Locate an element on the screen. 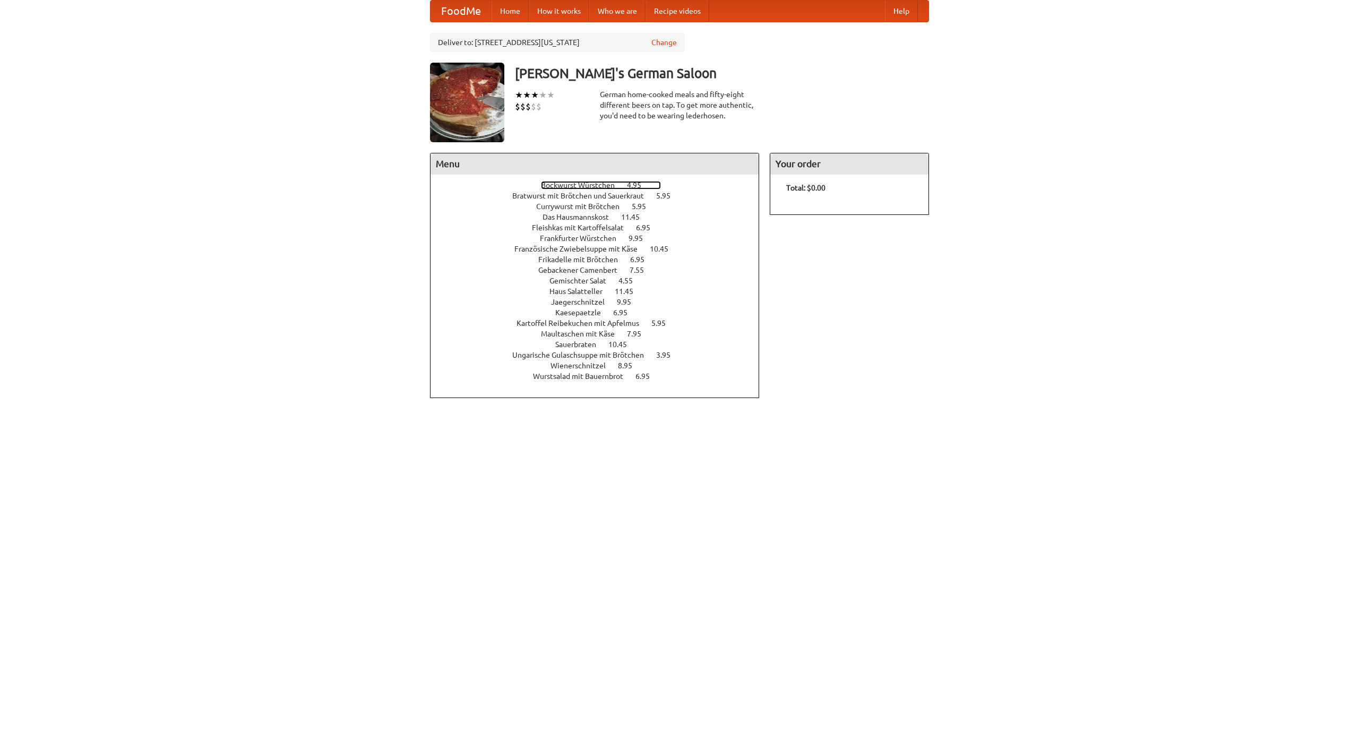 The image size is (1359, 751). span: Das Hausmannskost is located at coordinates (581, 217).